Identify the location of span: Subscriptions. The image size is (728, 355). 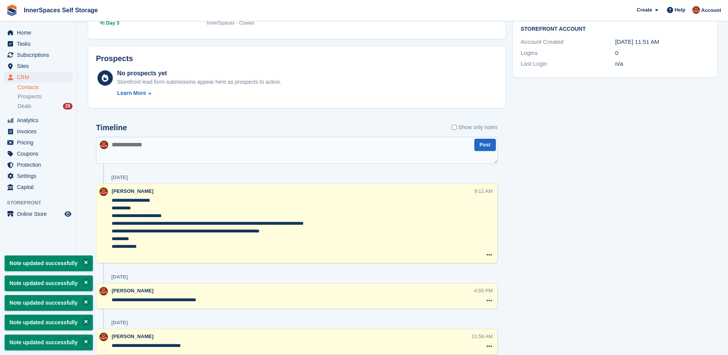
(40, 55).